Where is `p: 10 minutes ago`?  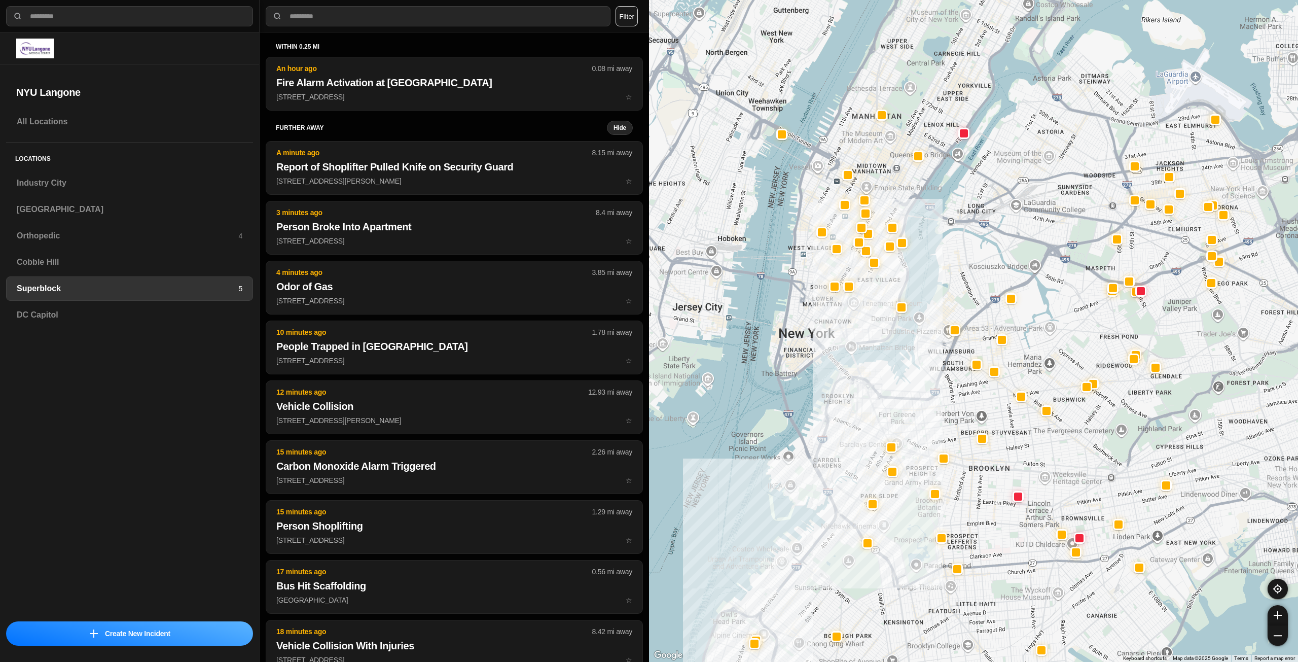
p: 10 minutes ago is located at coordinates (434, 332).